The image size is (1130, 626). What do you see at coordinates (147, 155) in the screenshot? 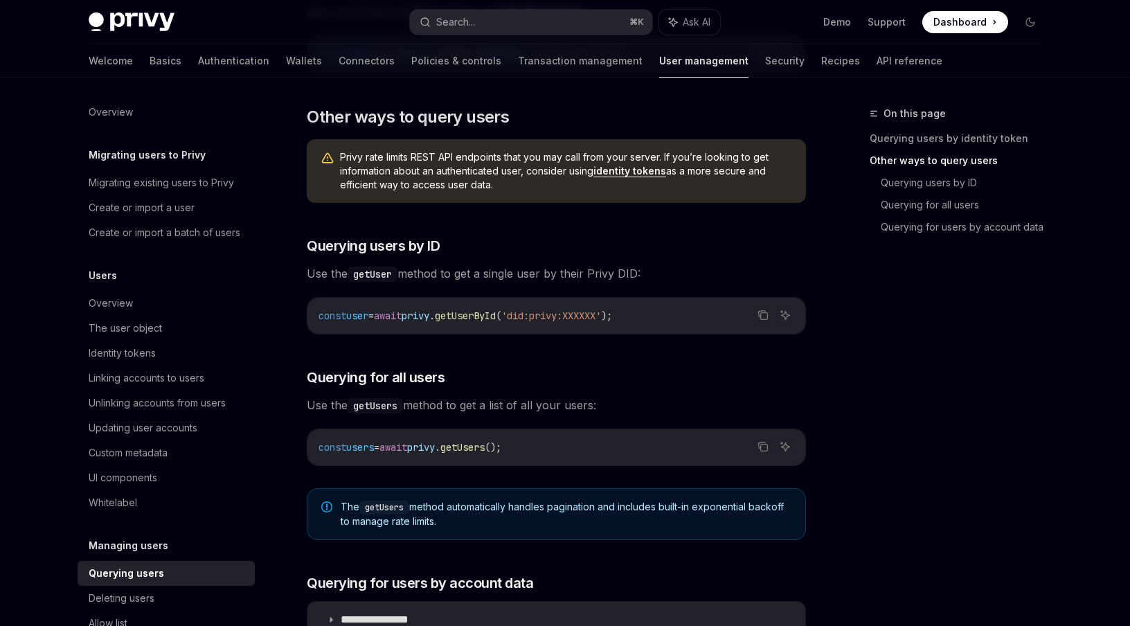
I see `h5: Migrating users to Privy` at bounding box center [147, 155].